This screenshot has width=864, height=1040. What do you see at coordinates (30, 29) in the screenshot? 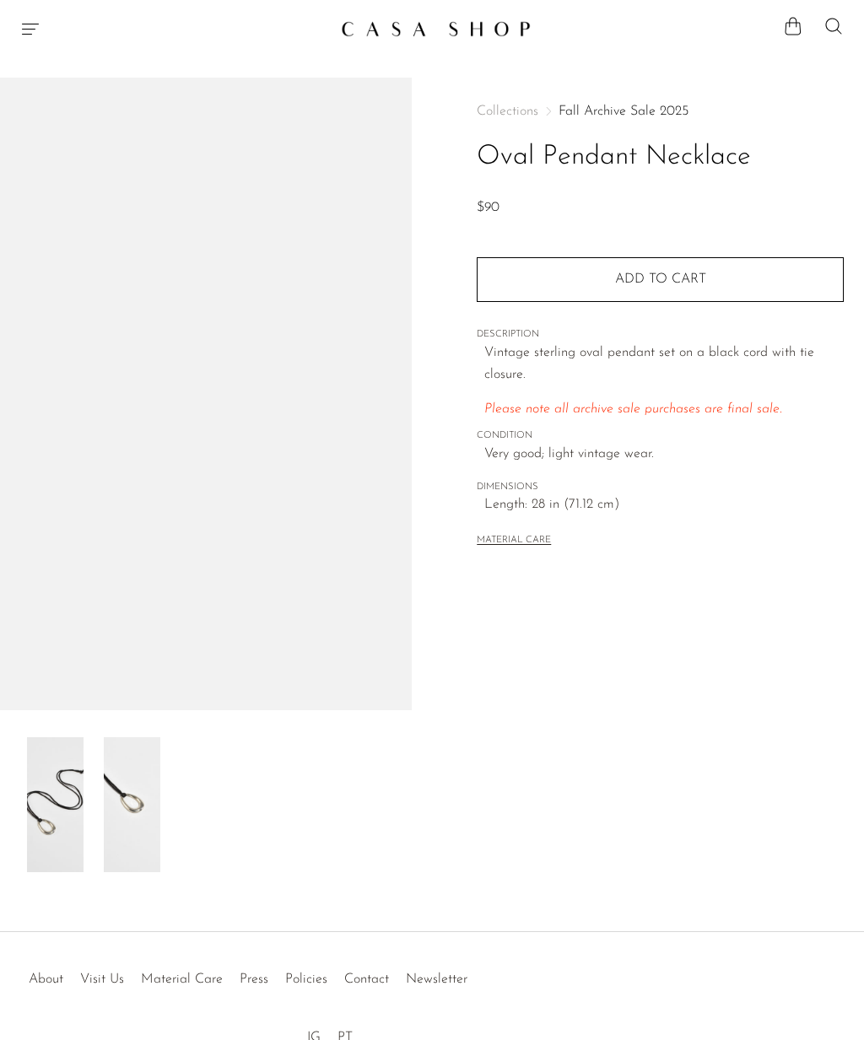
I see `button: Menu` at bounding box center [30, 29].